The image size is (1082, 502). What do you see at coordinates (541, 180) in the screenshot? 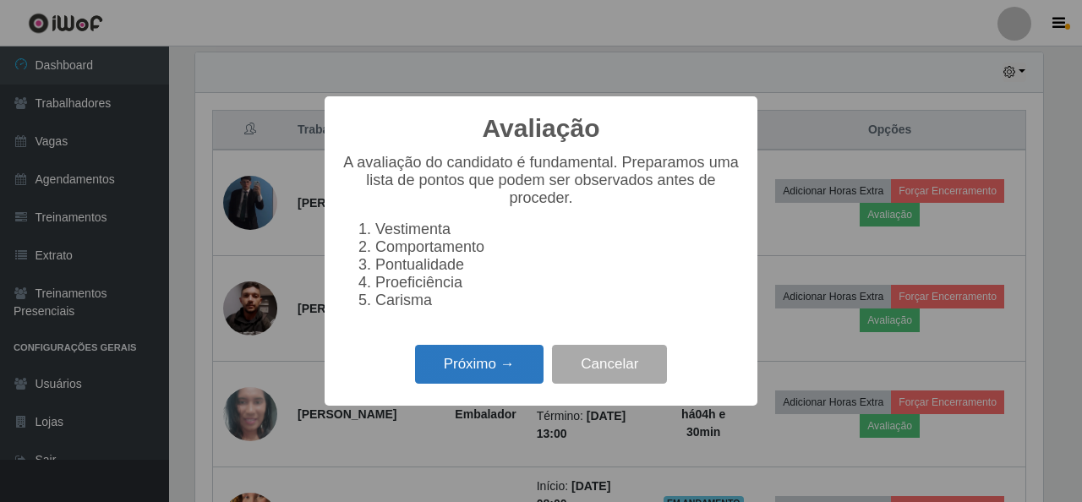
I see `p: A avaliação do candidato é fundamental. Preparamos uma lista de pontos que podem ser observados a...` at bounding box center [541, 180].